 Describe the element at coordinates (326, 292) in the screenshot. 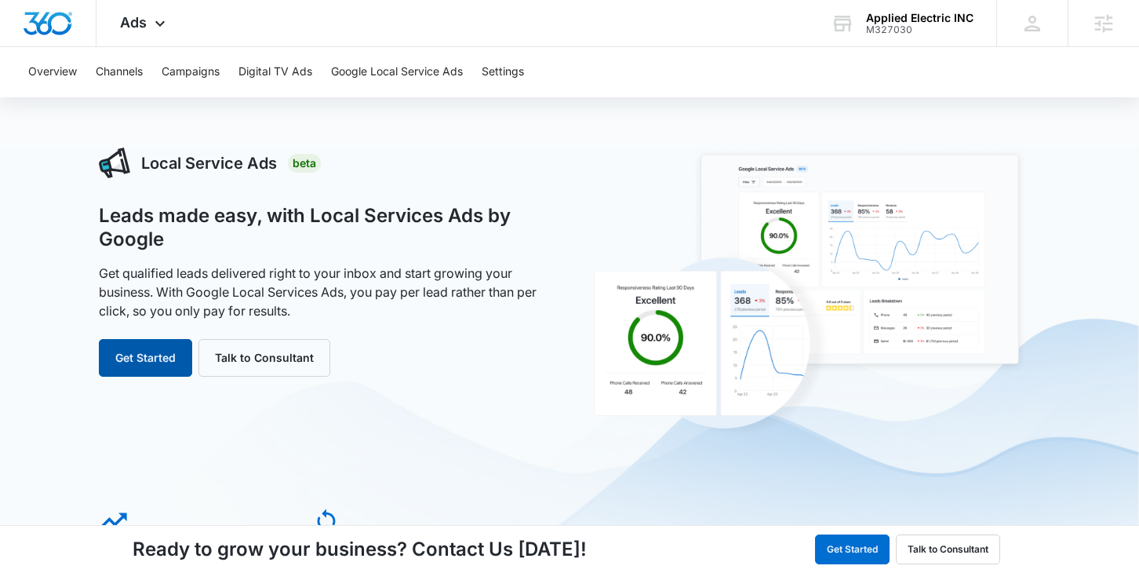

I see `p: Get qualified leads delivered right to your inbox and start growing your business. With Google Lo...` at that location.